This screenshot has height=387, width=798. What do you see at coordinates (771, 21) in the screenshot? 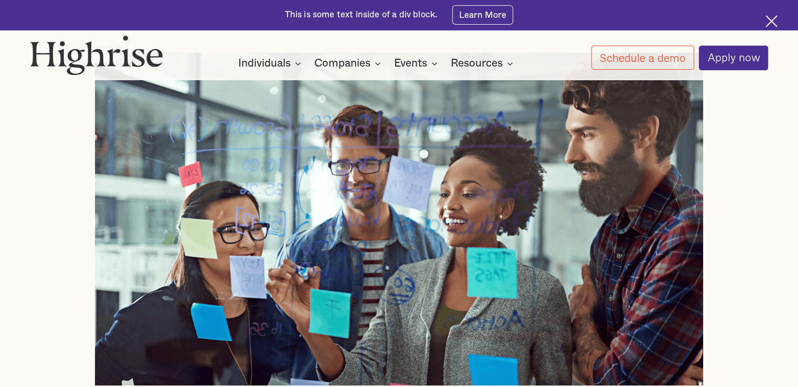
I see `img: Cross icon` at bounding box center [771, 21].